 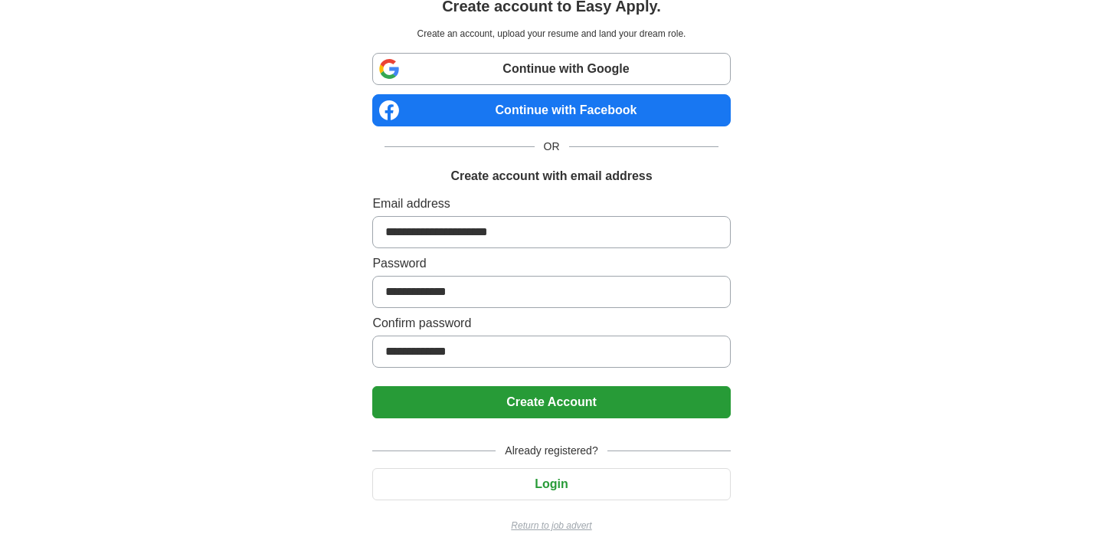 What do you see at coordinates (551, 483) in the screenshot?
I see `a: Login` at bounding box center [551, 483].